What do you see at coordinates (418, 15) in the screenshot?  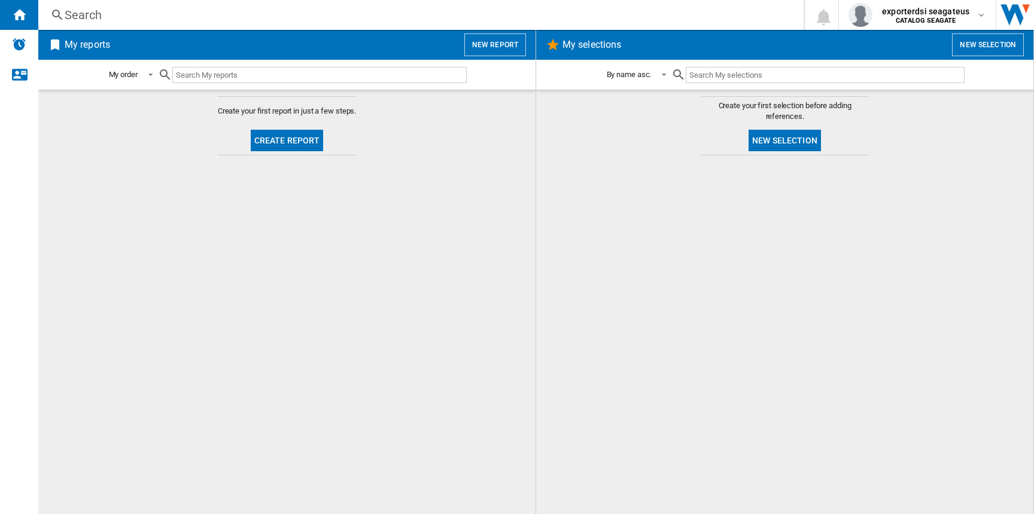 I see `div: Search` at bounding box center [418, 15].